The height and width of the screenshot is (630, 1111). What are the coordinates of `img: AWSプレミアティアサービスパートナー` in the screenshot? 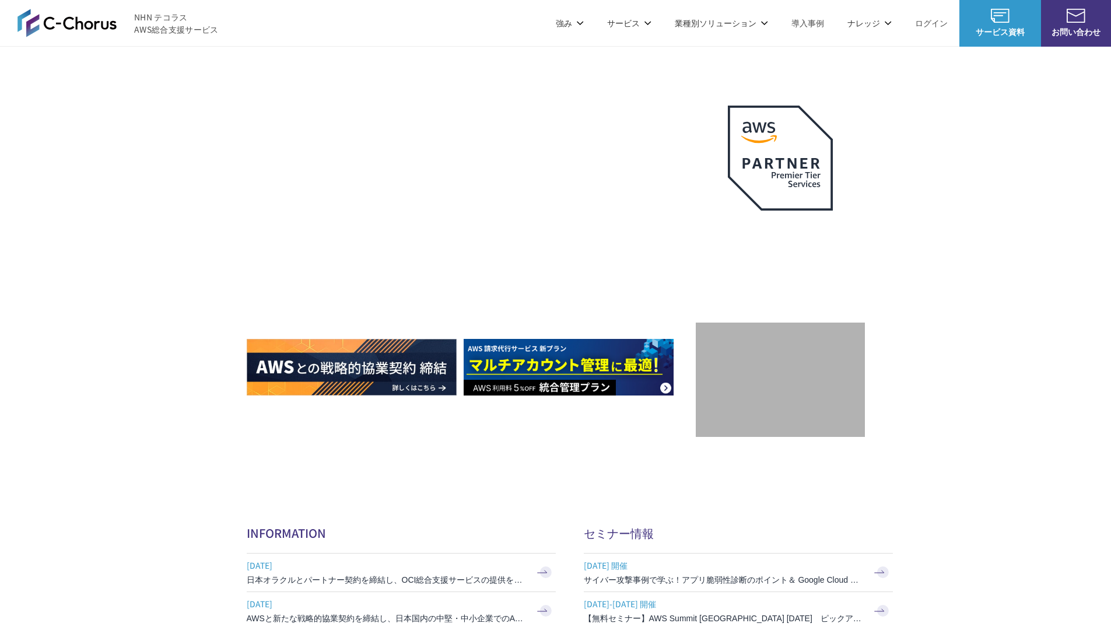 It's located at (781, 158).